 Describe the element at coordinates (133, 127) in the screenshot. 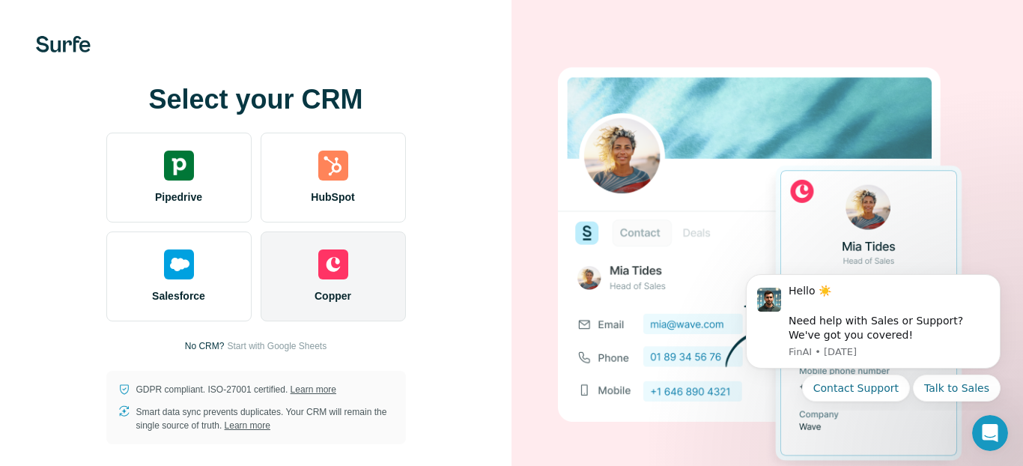

I see `button: Quick reply: Contact Support` at that location.